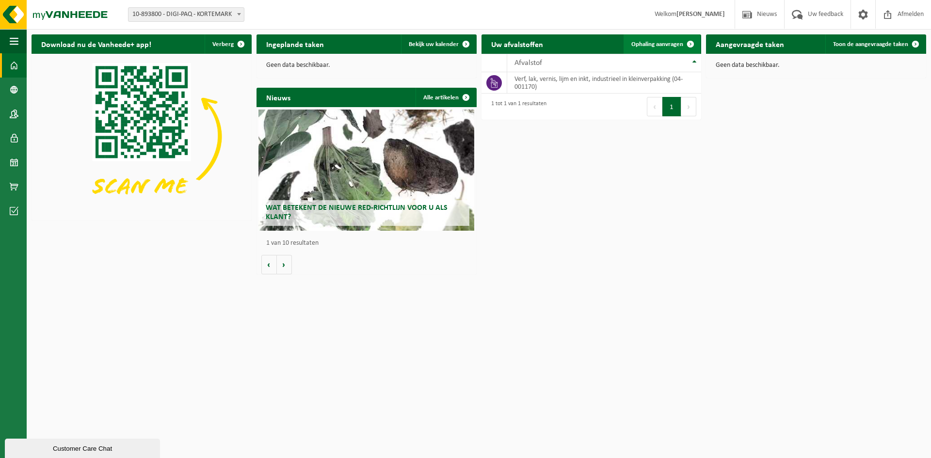  I want to click on div: Customer Care Chat, so click(78, 12).